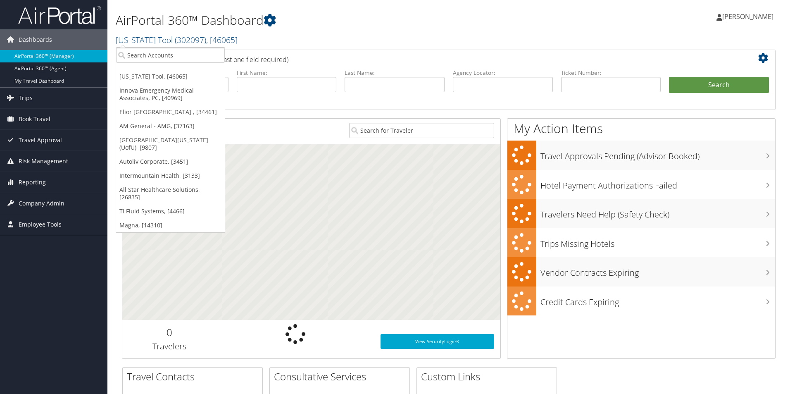  I want to click on a: Travelers Need Help (Safety Check), so click(641, 213).